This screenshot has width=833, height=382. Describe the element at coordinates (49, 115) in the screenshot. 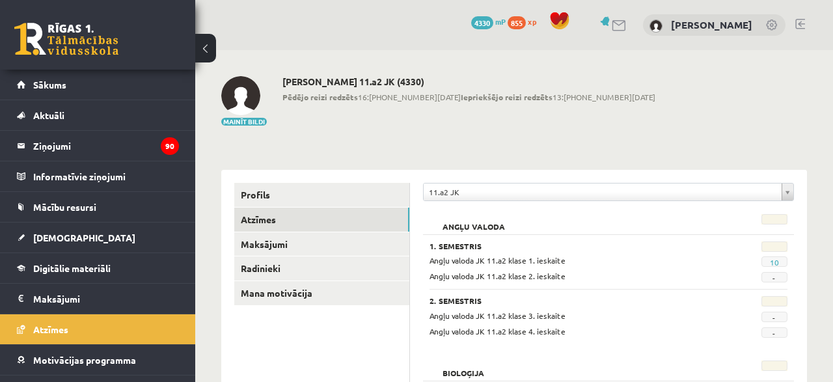

I see `span: Aktuāli` at that location.